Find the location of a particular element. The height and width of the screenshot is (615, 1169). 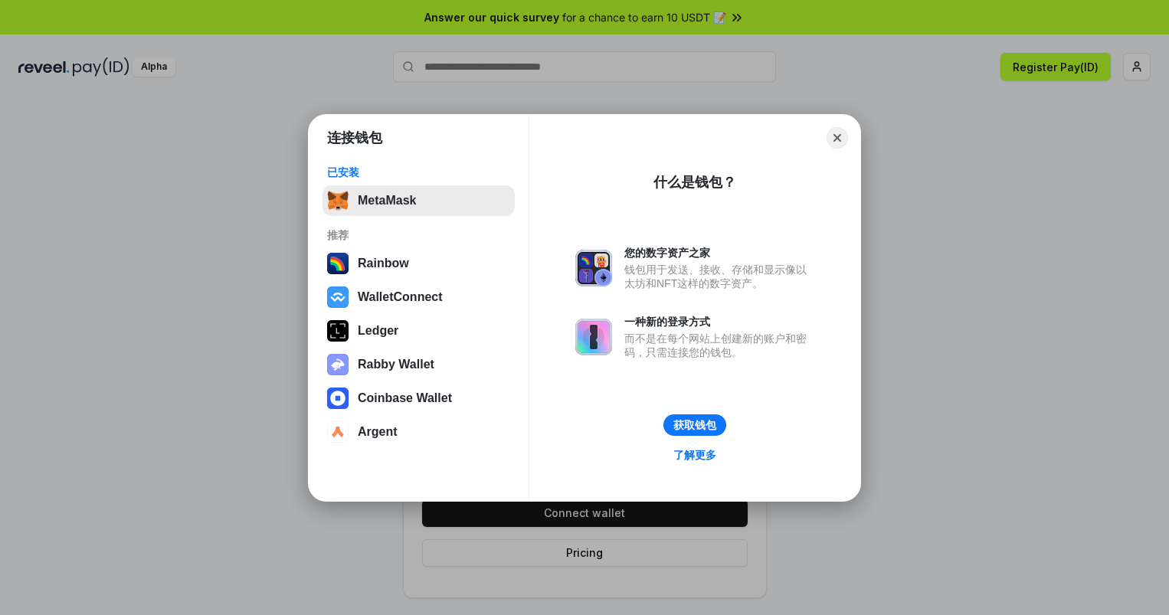

div: 已安装 is located at coordinates (418, 172).